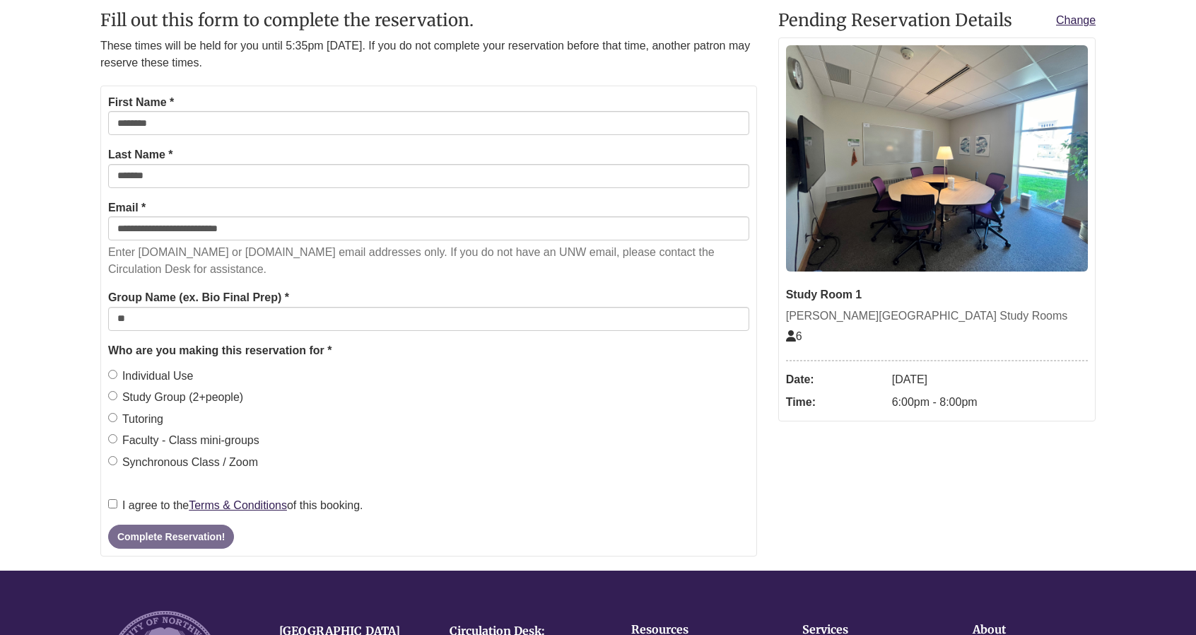 The height and width of the screenshot is (635, 1196). What do you see at coordinates (184, 440) in the screenshot?
I see `label: Faculty - Class mini-groups` at bounding box center [184, 440].